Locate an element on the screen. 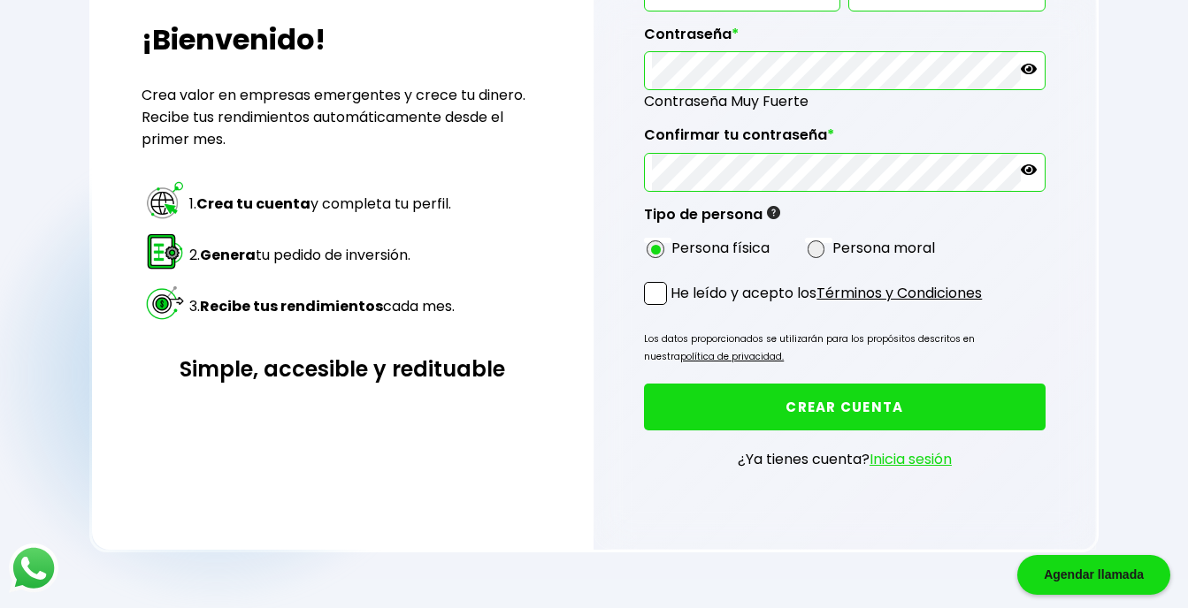 Image resolution: width=1188 pixels, height=608 pixels. strong: Crea tu cuenta is located at coordinates (253, 203).